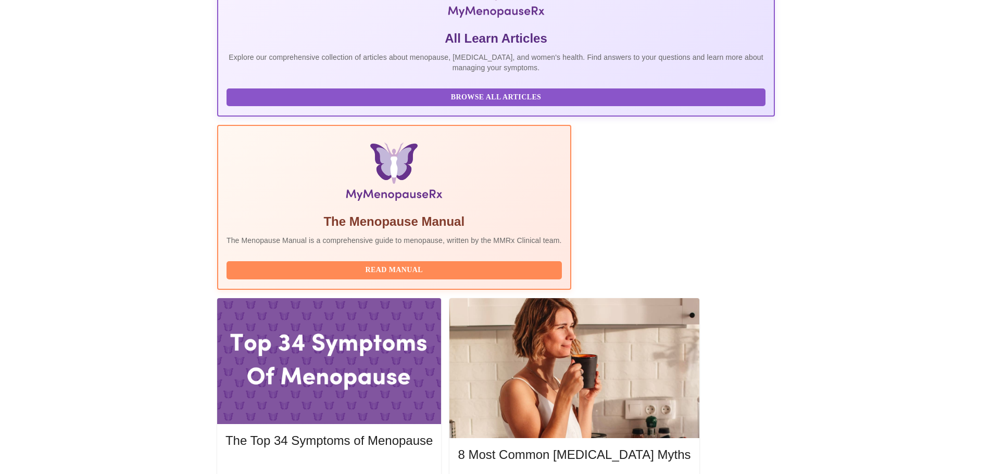 The width and height of the screenshot is (992, 474). Describe the element at coordinates (329, 468) in the screenshot. I see `span: Read More` at that location.